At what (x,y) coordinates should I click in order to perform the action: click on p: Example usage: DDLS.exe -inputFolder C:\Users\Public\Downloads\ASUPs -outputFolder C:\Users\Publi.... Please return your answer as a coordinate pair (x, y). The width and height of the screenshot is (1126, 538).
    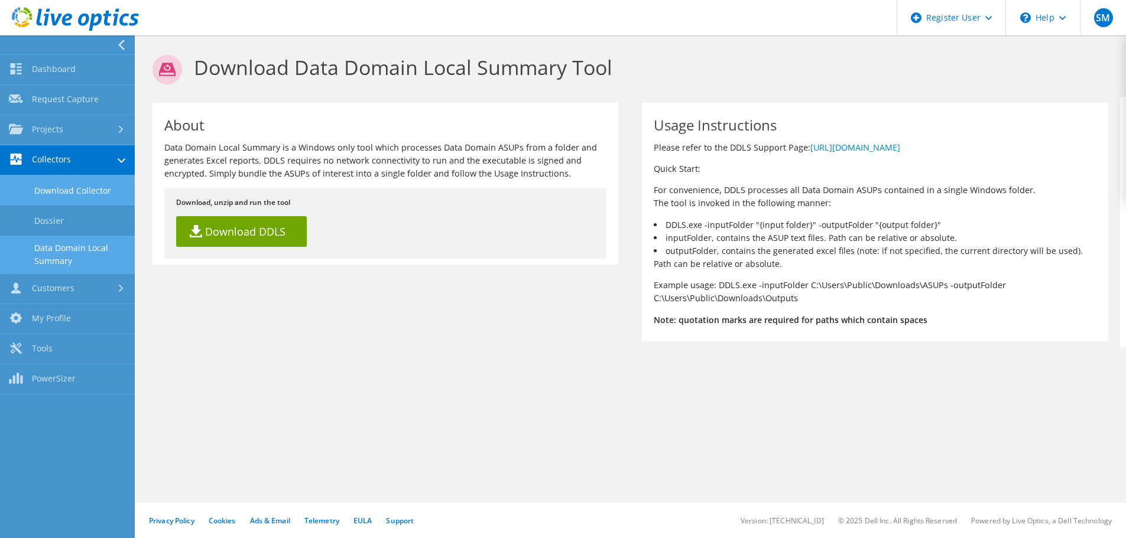
    Looking at the image, I should click on (875, 292).